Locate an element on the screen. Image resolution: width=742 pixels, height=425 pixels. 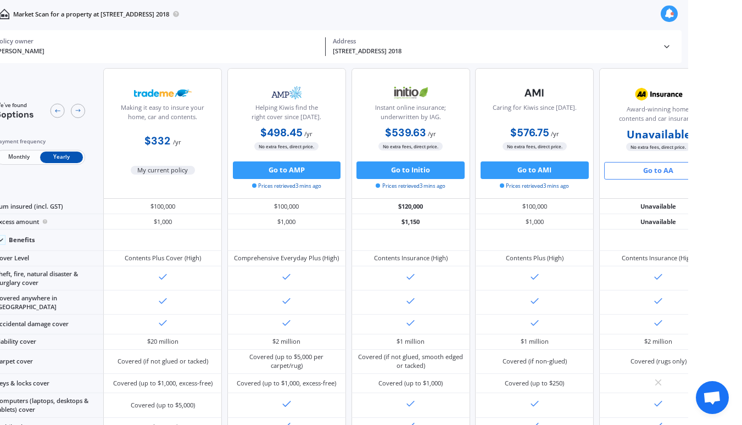
div: Covered (up to $5,000 per carpet/rug) is located at coordinates (287, 361).